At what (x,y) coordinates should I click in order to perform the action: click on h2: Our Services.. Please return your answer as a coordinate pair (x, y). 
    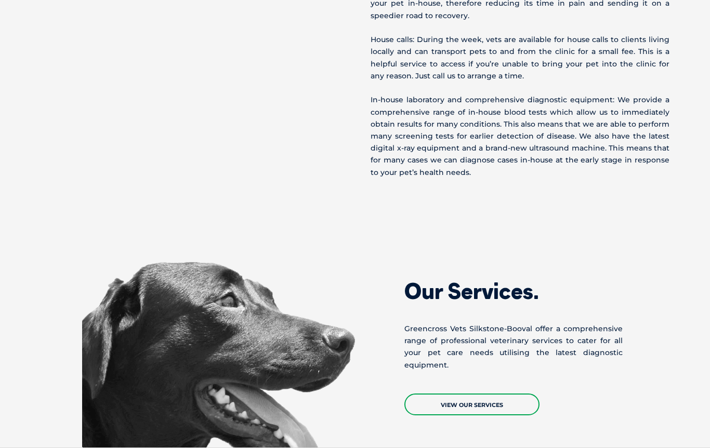
    Looking at the image, I should click on (513, 292).